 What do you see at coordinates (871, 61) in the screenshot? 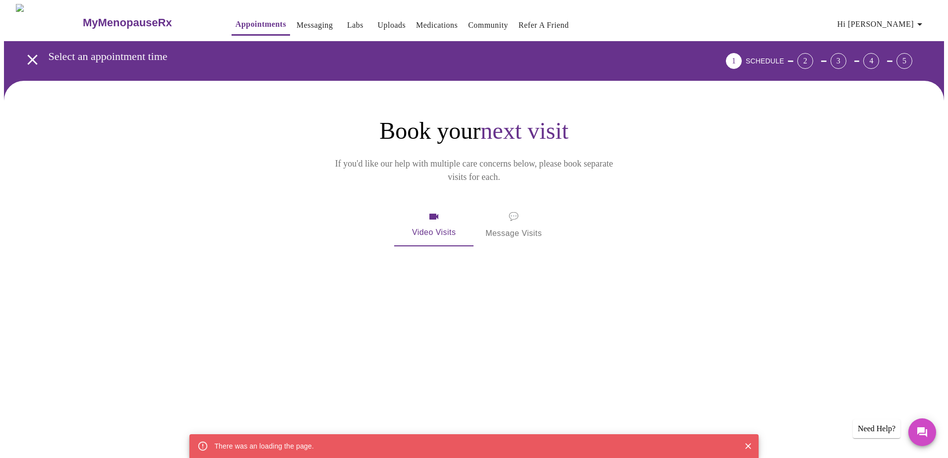
I see `div: 4` at bounding box center [871, 61].